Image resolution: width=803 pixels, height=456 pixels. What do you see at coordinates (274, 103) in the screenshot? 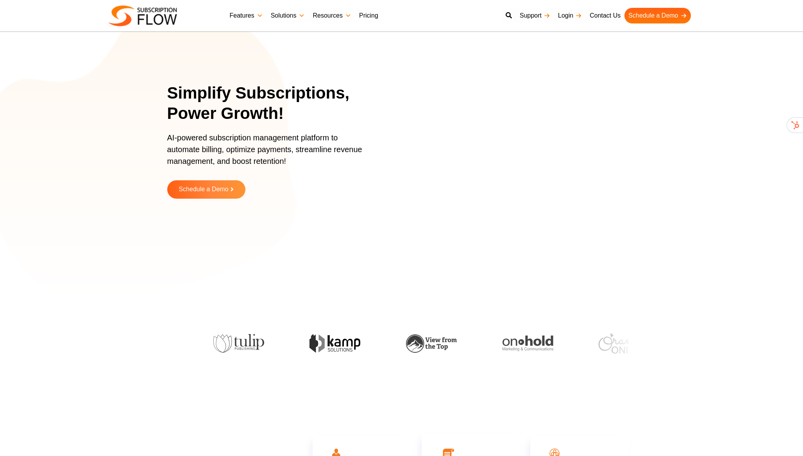
I see `h1: Simplify Subscriptions, Power Growth!` at bounding box center [274, 103].